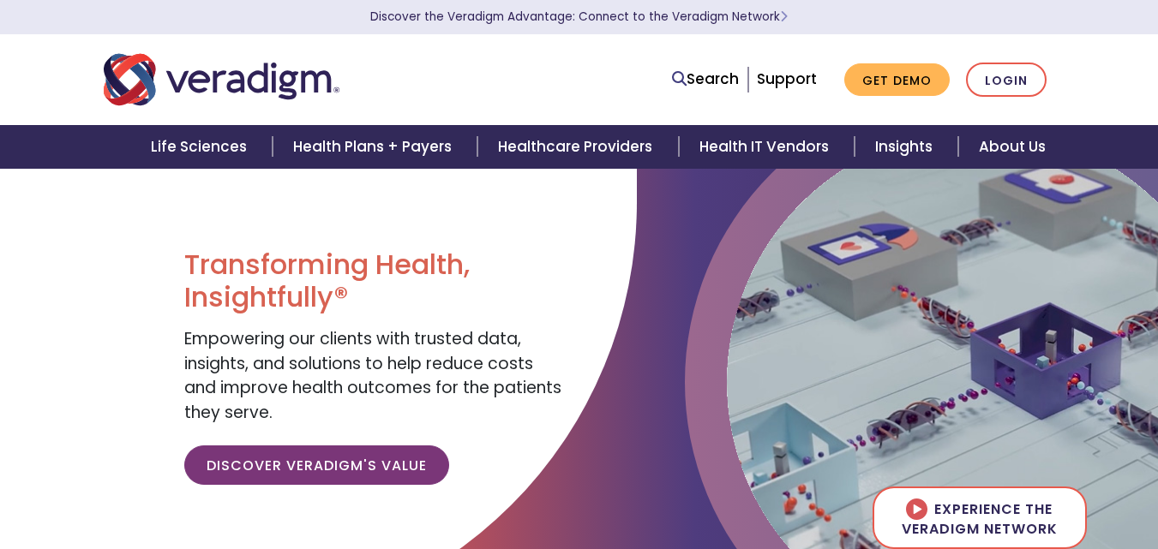 This screenshot has height=549, width=1158. What do you see at coordinates (373, 375) in the screenshot?
I see `span: Empowering our clients with trusted data, insights, and solutions to help reduce costs and improv...` at bounding box center [373, 375].